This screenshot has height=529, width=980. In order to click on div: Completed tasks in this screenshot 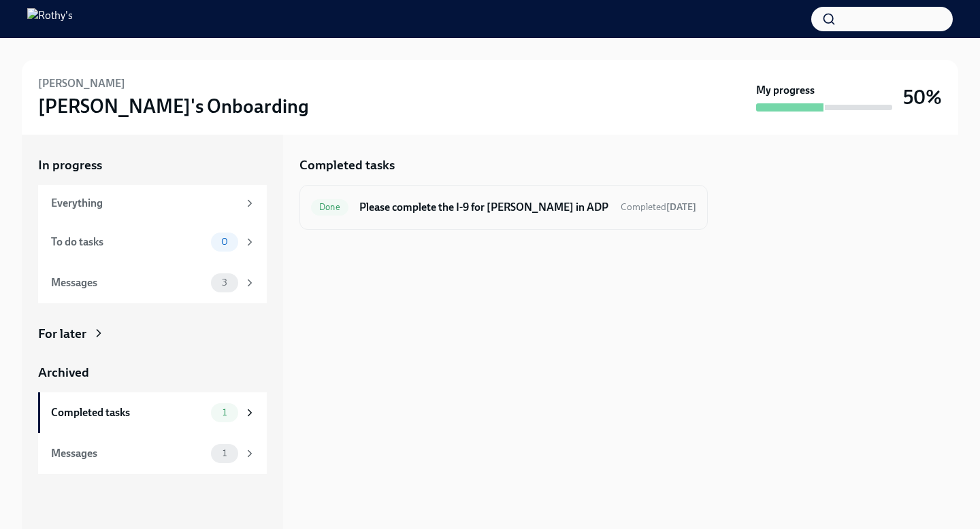, I will do `click(128, 413)`.